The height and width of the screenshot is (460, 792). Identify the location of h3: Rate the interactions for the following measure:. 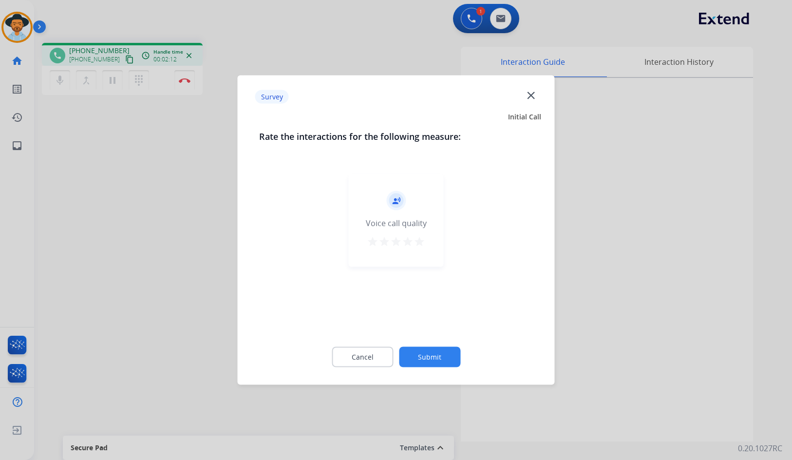
(396, 136).